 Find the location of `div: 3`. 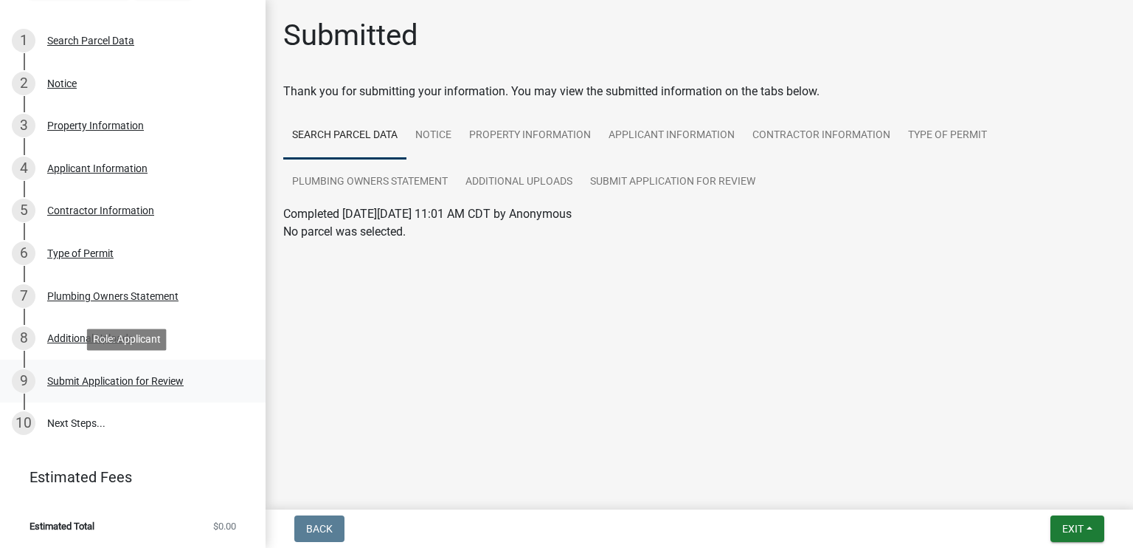

div: 3 is located at coordinates (24, 125).